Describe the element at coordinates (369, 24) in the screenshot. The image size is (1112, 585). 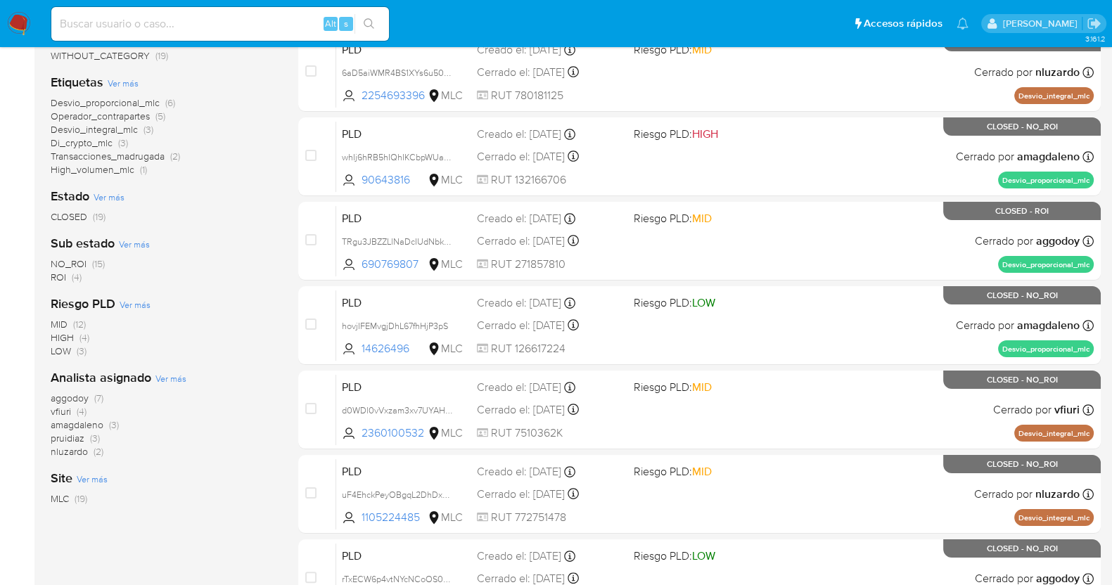
I see `button: search-icon` at that location.